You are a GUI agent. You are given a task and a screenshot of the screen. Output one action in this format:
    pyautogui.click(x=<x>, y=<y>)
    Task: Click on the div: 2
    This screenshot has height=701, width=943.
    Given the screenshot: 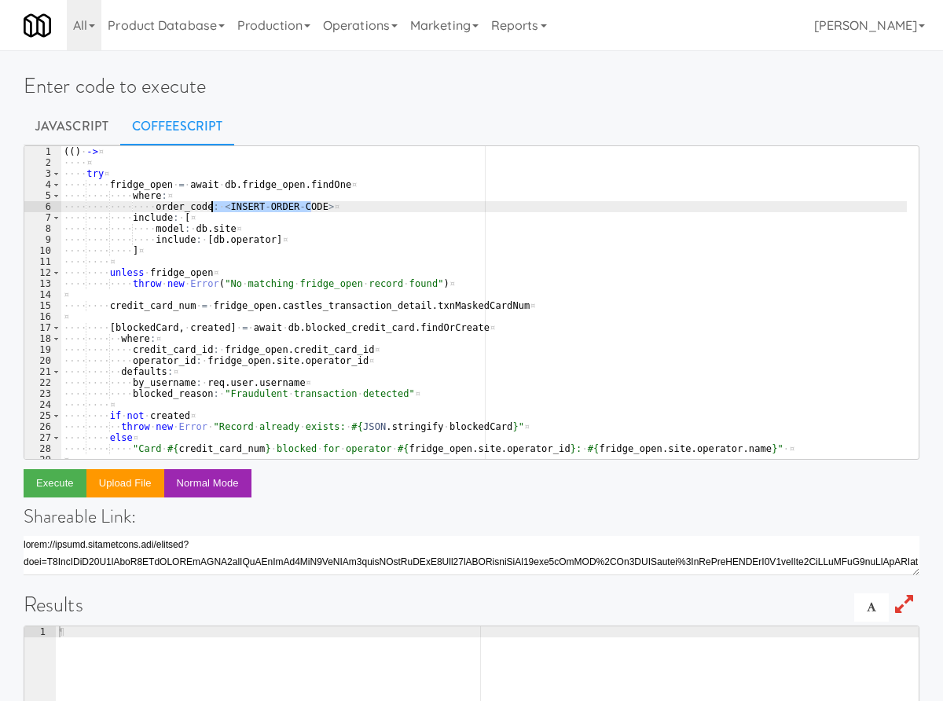 What is the action you would take?
    pyautogui.click(x=42, y=163)
    